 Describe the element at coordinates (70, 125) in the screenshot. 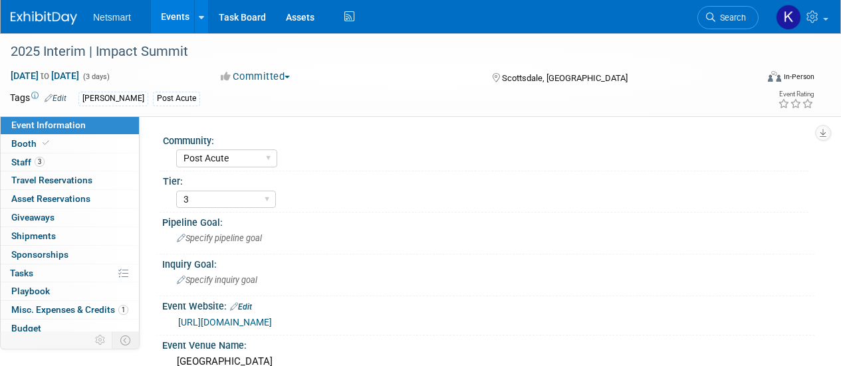

I see `a: Event Information` at that location.